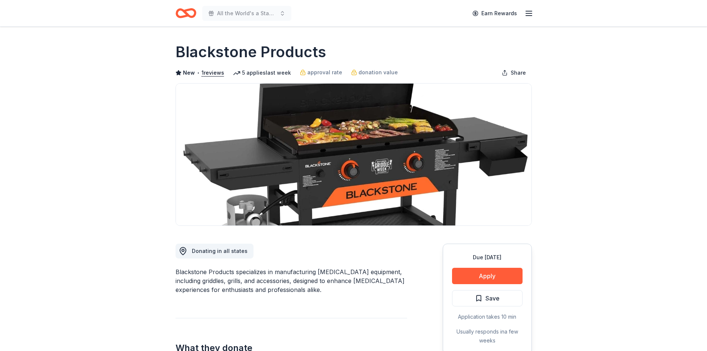 This screenshot has width=707, height=351. I want to click on button: Save, so click(488, 298).